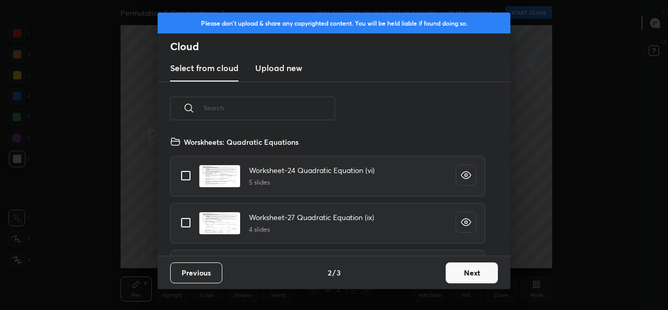 The width and height of the screenshot is (668, 310). Describe the element at coordinates (312, 170) in the screenshot. I see `h4: Worksheet-24 Quadratic Equation (vi)` at that location.